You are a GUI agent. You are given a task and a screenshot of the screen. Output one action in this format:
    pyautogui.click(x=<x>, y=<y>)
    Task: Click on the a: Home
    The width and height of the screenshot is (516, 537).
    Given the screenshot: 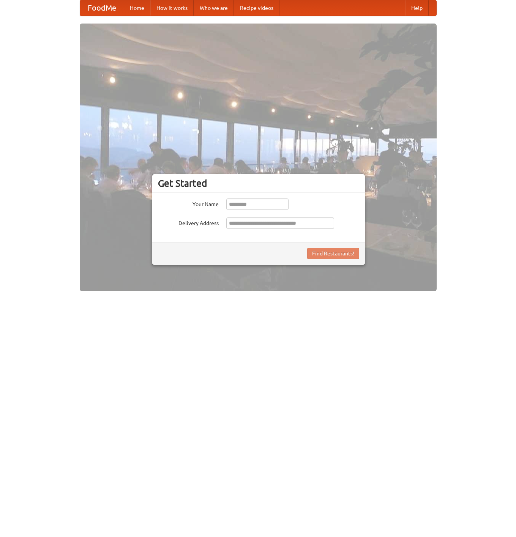 What is the action you would take?
    pyautogui.click(x=137, y=8)
    